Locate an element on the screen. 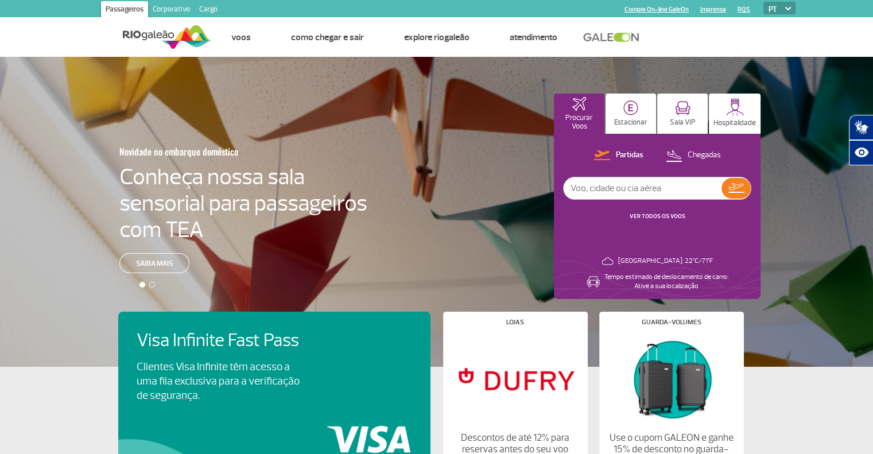 This screenshot has width=873, height=454. div: Plugin de acessibilidade da Hand Talk. is located at coordinates (861, 140).